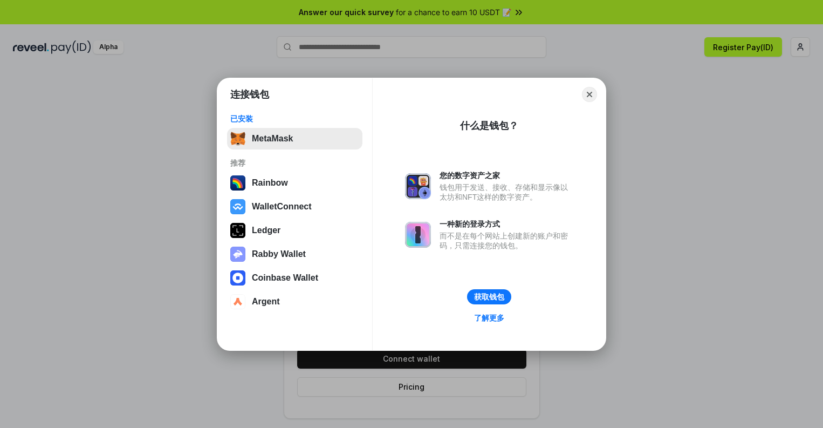 Image resolution: width=823 pixels, height=428 pixels. What do you see at coordinates (279, 254) in the screenshot?
I see `div: Rabby Wallet` at bounding box center [279, 254].